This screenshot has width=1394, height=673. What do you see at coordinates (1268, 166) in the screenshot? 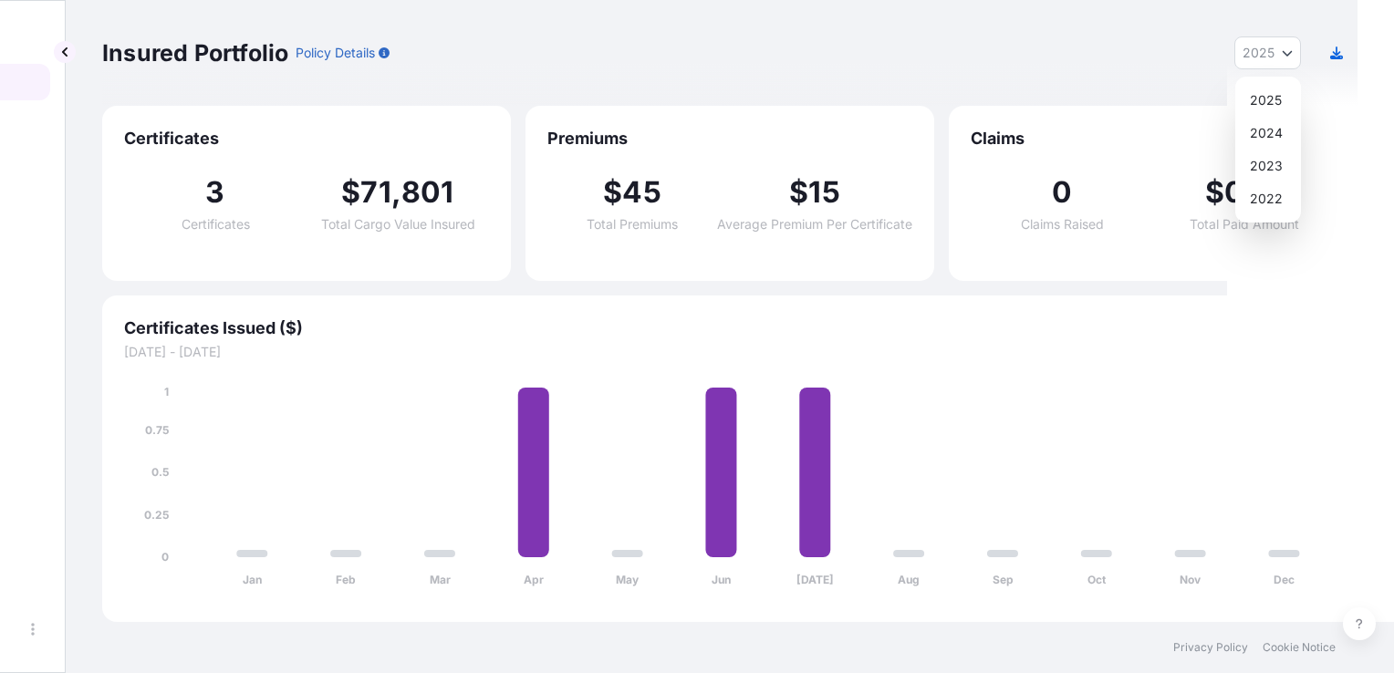
I see `div: 2023` at bounding box center [1268, 166].